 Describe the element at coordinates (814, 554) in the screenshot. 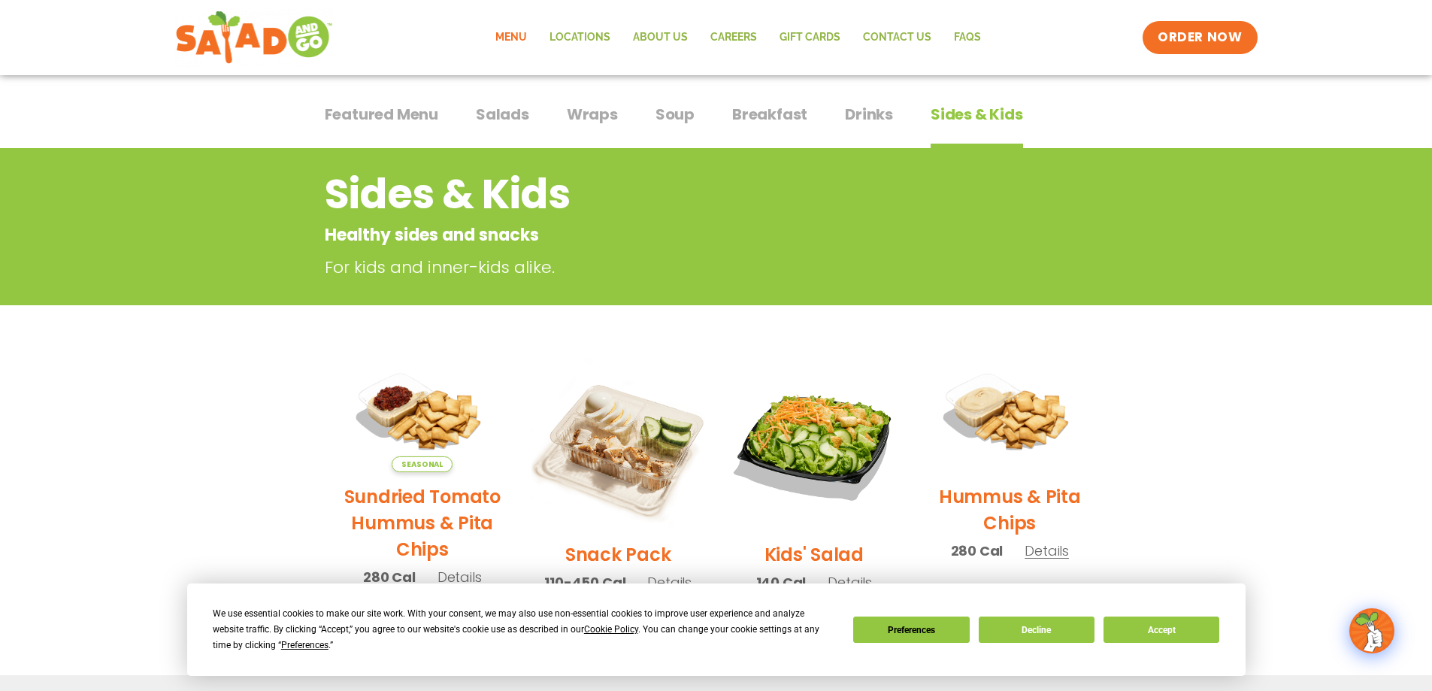

I see `h2: Kids' Salad` at that location.